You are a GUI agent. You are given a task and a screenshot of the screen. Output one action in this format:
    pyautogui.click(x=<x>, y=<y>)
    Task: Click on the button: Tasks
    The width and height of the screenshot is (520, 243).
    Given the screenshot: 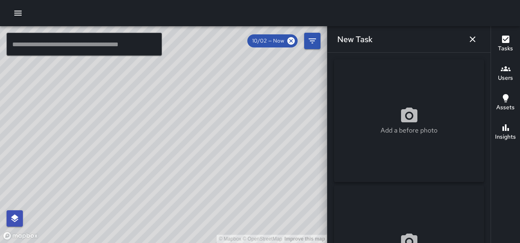 What is the action you would take?
    pyautogui.click(x=505, y=44)
    